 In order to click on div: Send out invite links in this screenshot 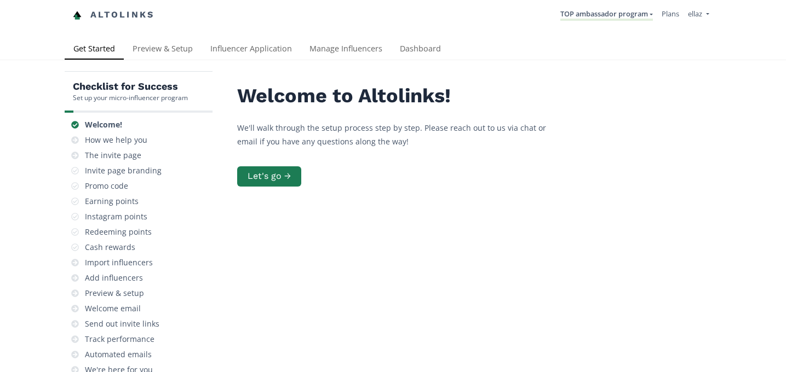, I will do `click(122, 324)`.